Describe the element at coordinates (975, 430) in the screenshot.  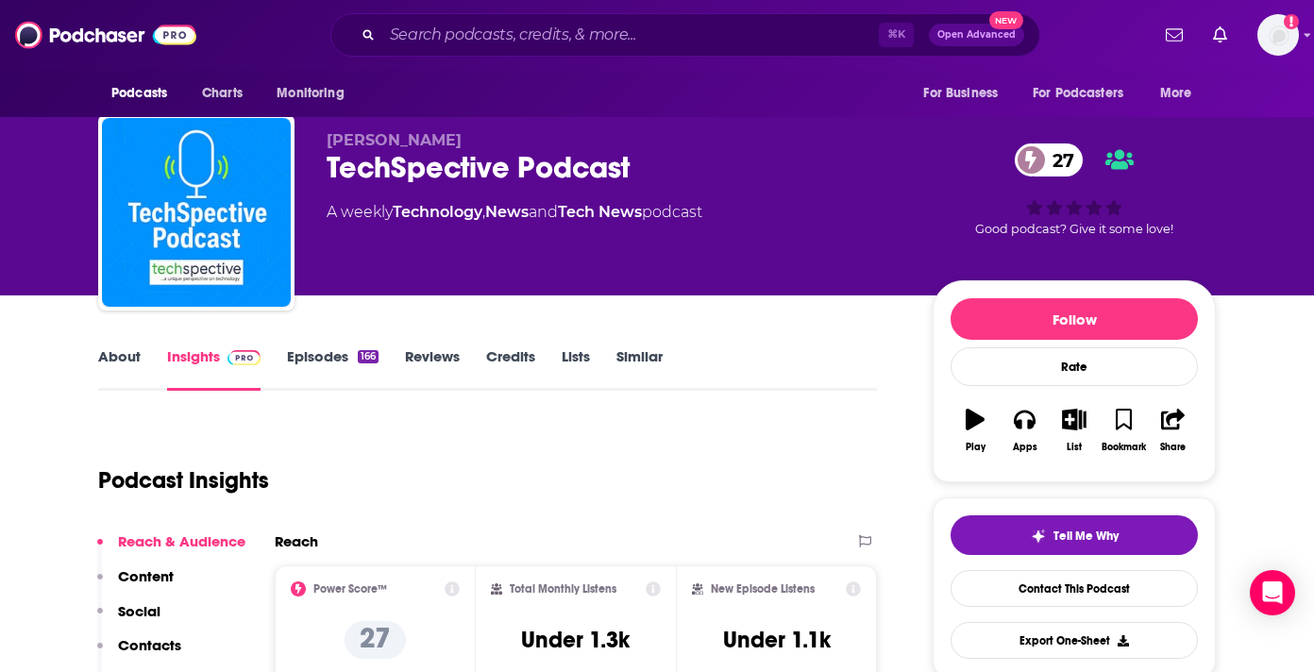
I see `button: Play` at that location.